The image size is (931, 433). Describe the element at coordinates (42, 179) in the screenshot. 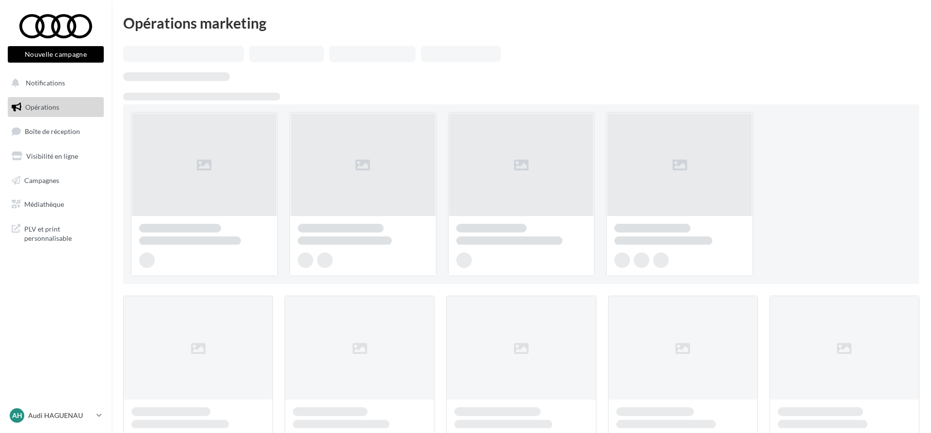

I see `span: Campagnes` at that location.